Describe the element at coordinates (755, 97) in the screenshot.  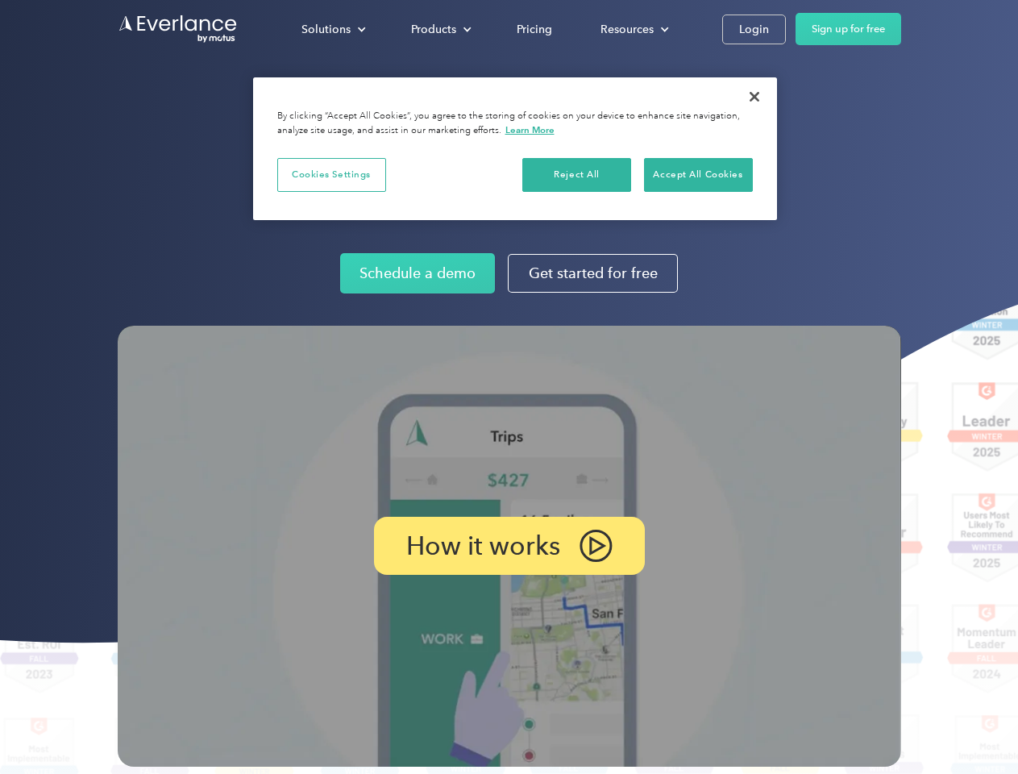
I see `button: Close` at that location.